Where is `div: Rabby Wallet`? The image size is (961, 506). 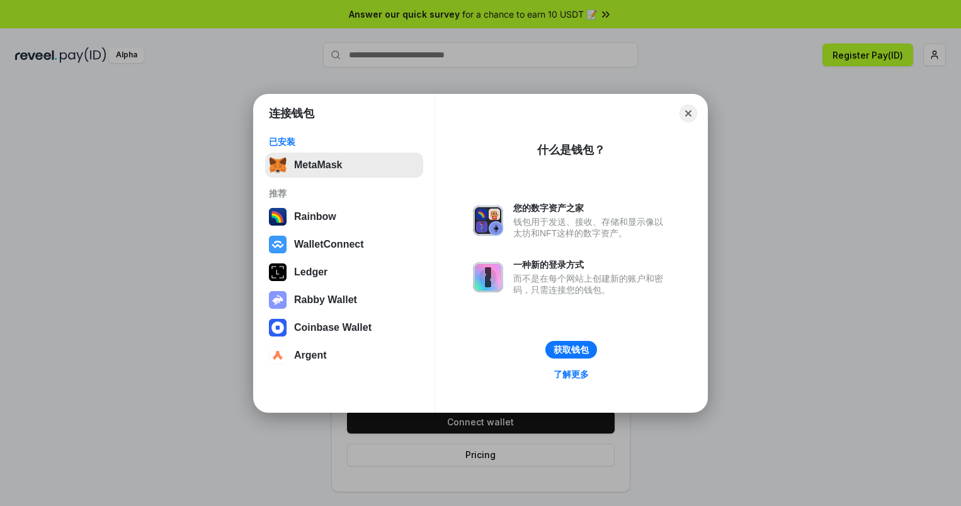
div: Rabby Wallet is located at coordinates (326, 300).